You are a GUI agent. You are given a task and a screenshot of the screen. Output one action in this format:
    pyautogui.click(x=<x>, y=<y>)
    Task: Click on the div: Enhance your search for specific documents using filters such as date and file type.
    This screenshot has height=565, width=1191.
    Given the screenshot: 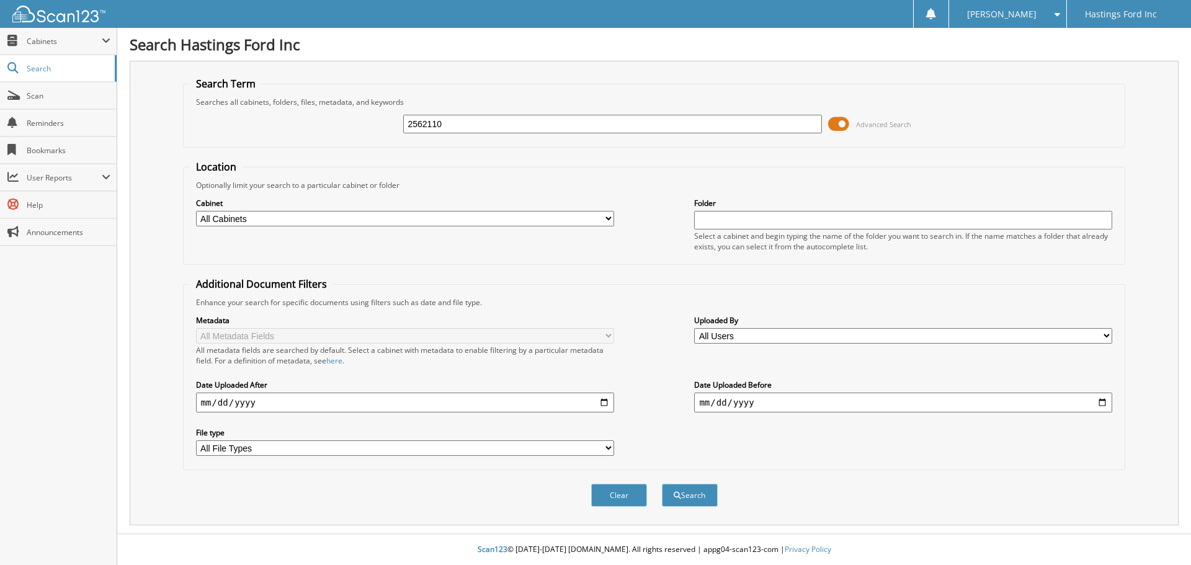 What is the action you would take?
    pyautogui.click(x=654, y=302)
    